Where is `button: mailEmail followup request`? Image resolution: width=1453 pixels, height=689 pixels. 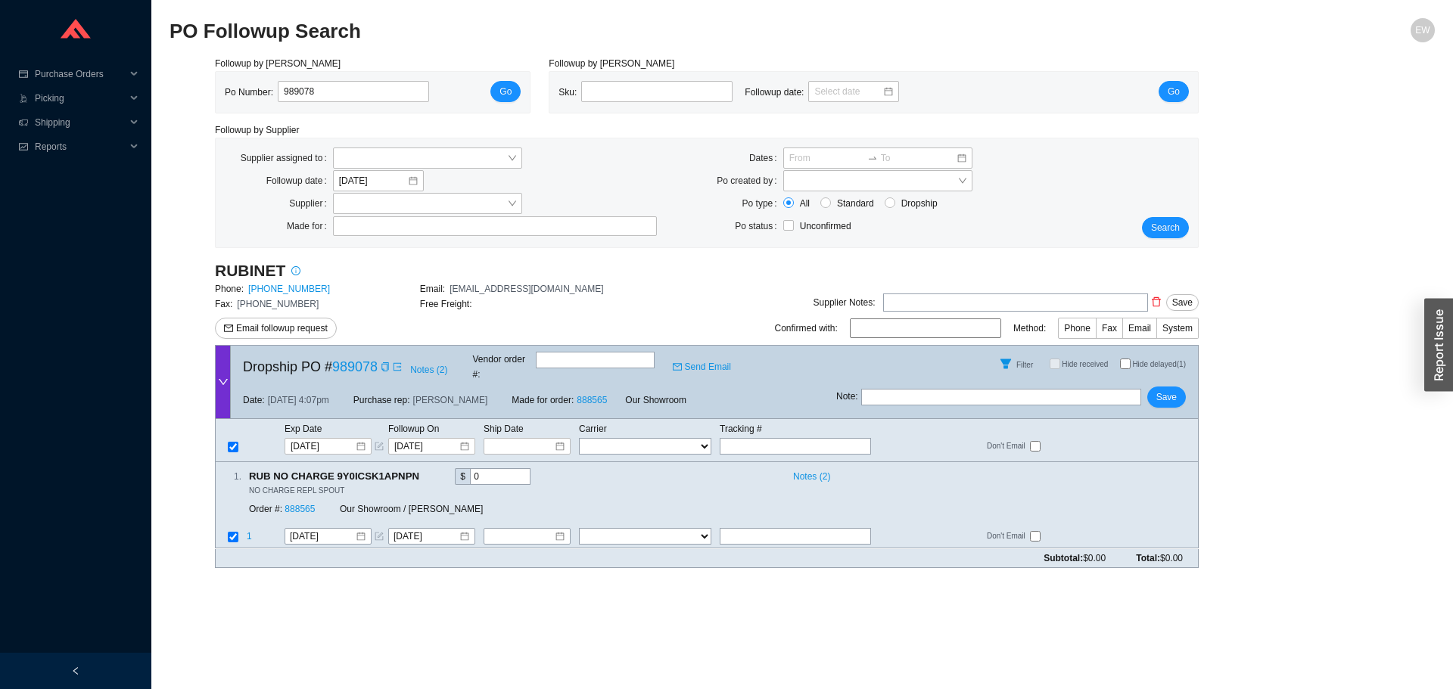
button: mailEmail followup request is located at coordinates (275, 328).